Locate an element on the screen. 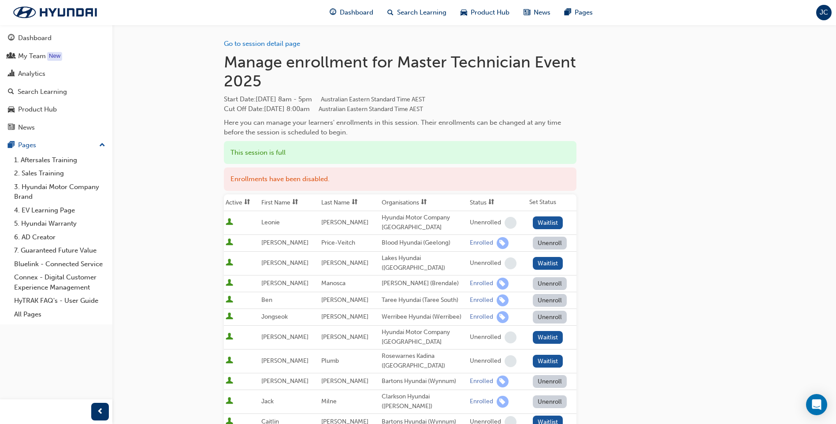 Image resolution: width=836 pixels, height=424 pixels. span: car-icon is located at coordinates (11, 110).